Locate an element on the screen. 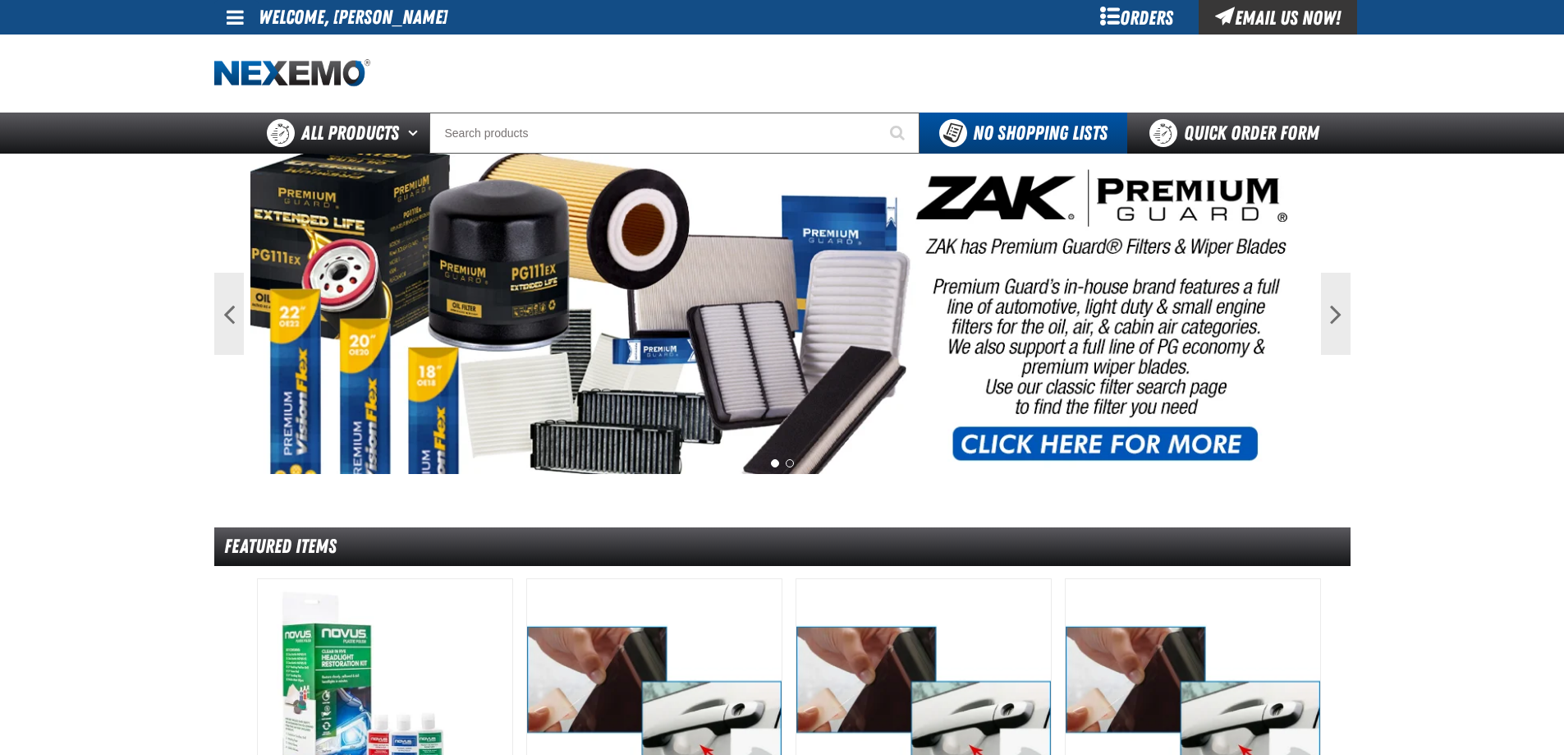  button: You do not have available Shopping Lists. Open to Create a New List is located at coordinates (1023, 133).